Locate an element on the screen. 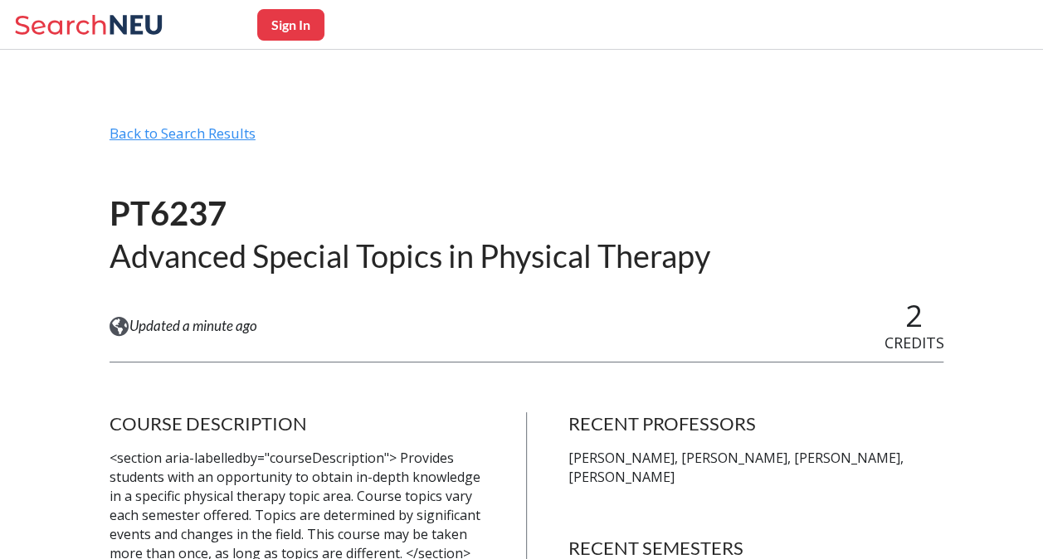  div: Back to Search Results is located at coordinates (527, 140).